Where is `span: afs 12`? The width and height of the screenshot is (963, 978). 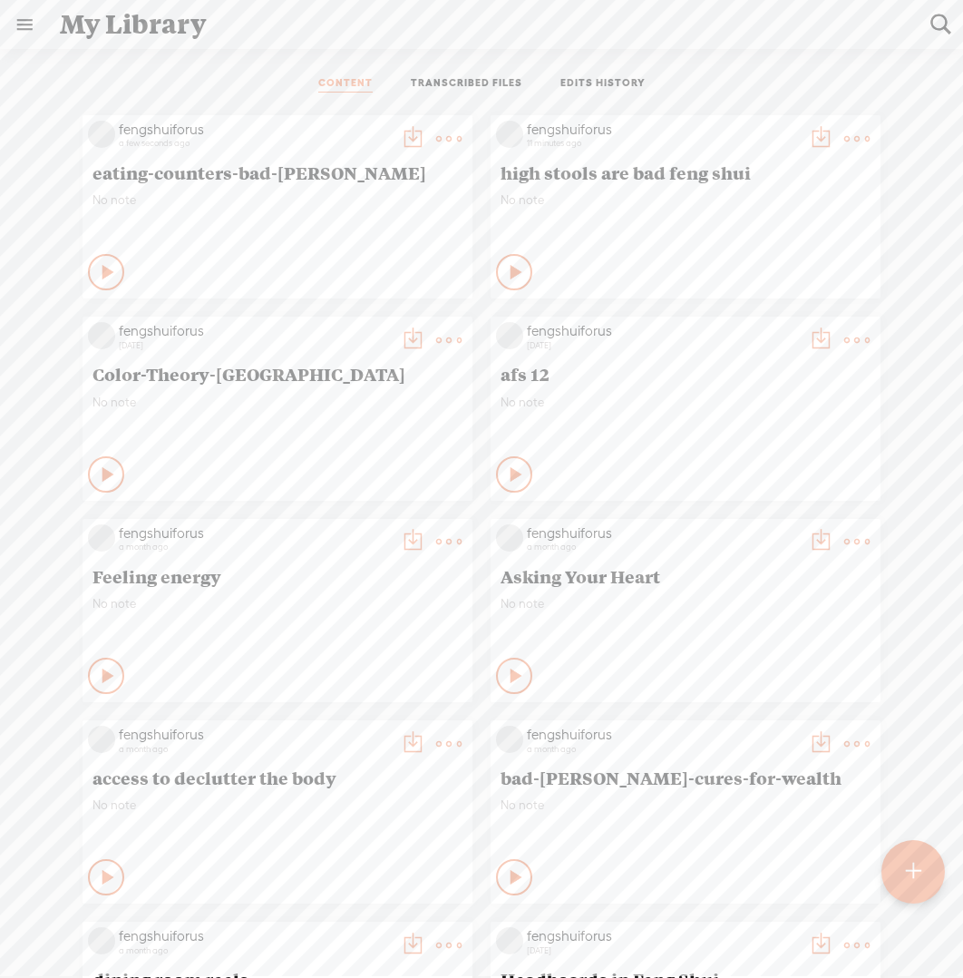 span: afs 12 is located at coordinates (686, 374).